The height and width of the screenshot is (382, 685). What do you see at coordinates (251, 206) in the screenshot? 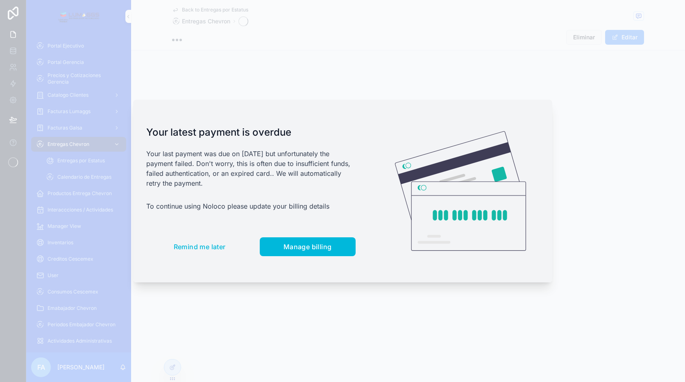
I see `p: To continue using Noloco please update your billing details` at bounding box center [251, 206].